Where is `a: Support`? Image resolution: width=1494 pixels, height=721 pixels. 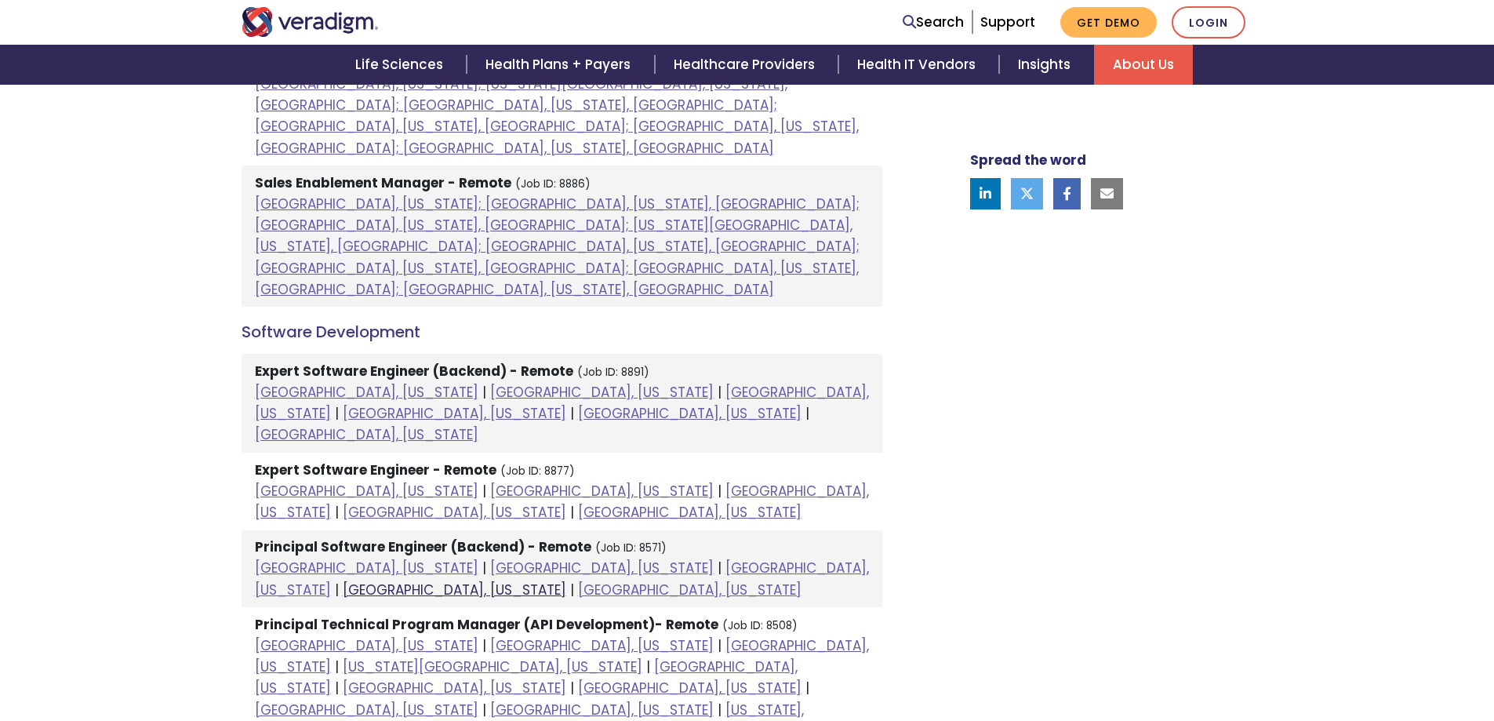
a: Support is located at coordinates (1008, 22).